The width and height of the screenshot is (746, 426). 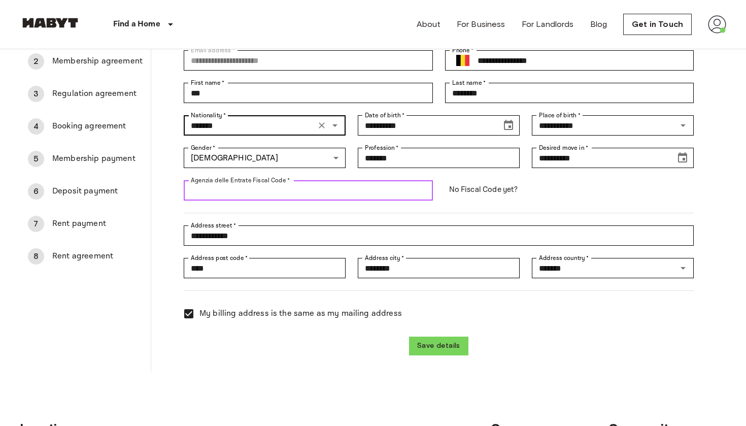 What do you see at coordinates (385, 115) in the screenshot?
I see `label: Date of birth` at bounding box center [385, 115].